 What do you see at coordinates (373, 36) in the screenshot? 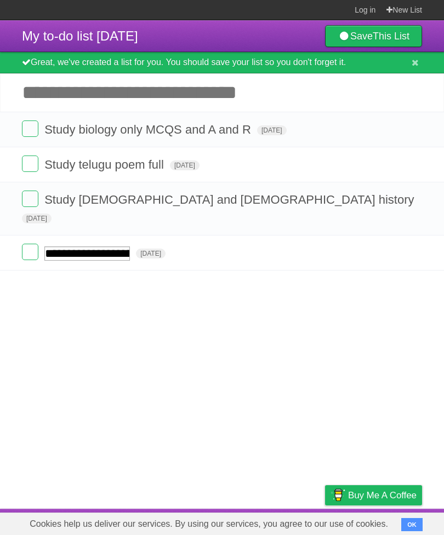
I see `a: SaveThis List` at bounding box center [373, 36].